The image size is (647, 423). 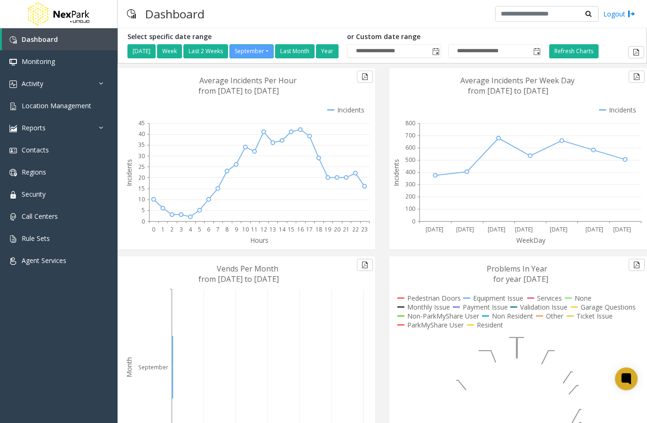 What do you see at coordinates (410, 196) in the screenshot?
I see `text: 200` at bounding box center [410, 196].